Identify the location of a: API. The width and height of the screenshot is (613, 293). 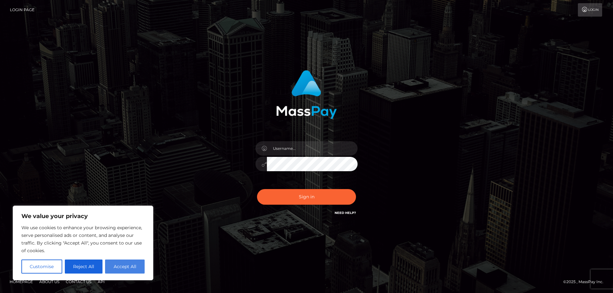
(101, 282).